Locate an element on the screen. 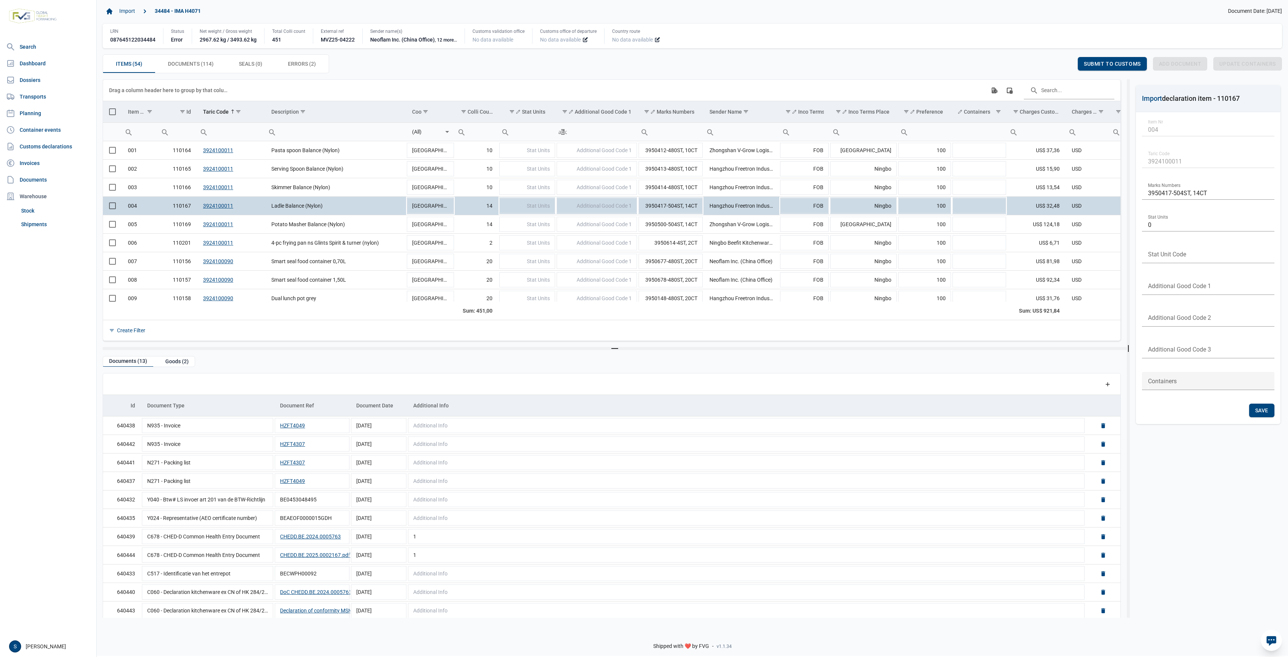  td: Zhongshan V-Grow Logistics Co., Ltd. is located at coordinates (741, 224).